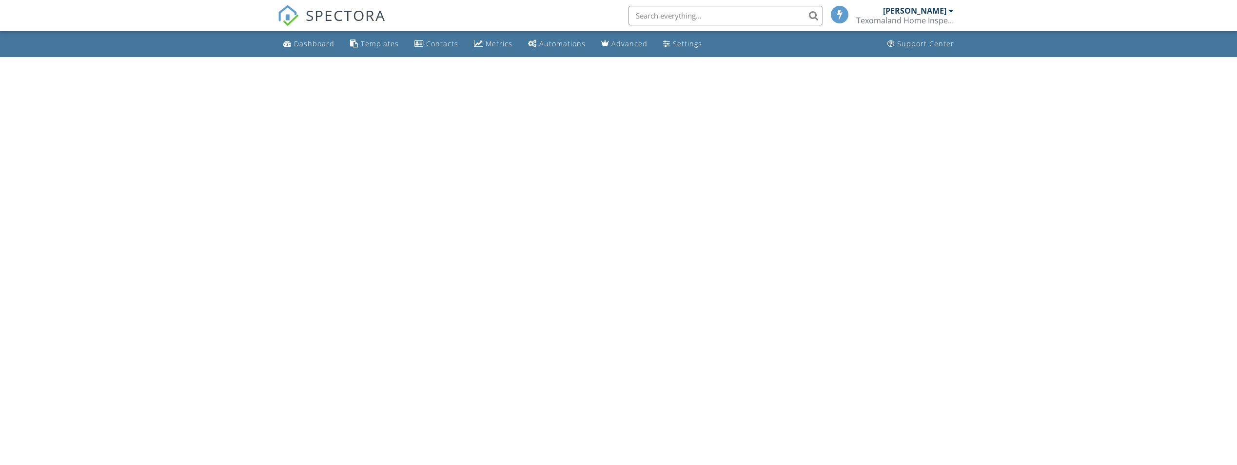 The width and height of the screenshot is (1237, 465). What do you see at coordinates (562, 43) in the screenshot?
I see `div: Automations` at bounding box center [562, 43].